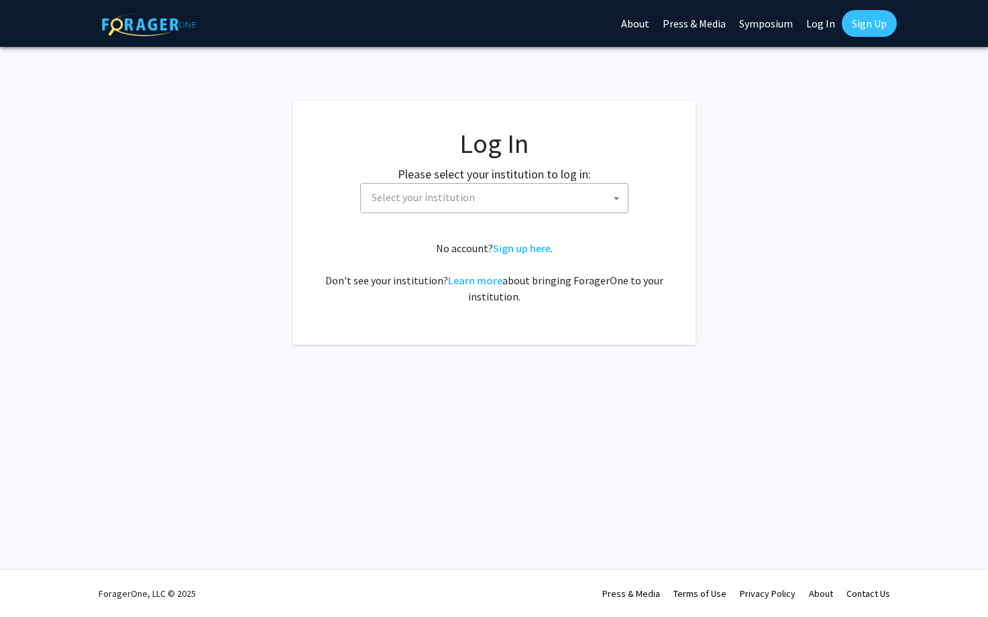 The image size is (988, 617). Describe the element at coordinates (494, 144) in the screenshot. I see `h1: Log In` at that location.